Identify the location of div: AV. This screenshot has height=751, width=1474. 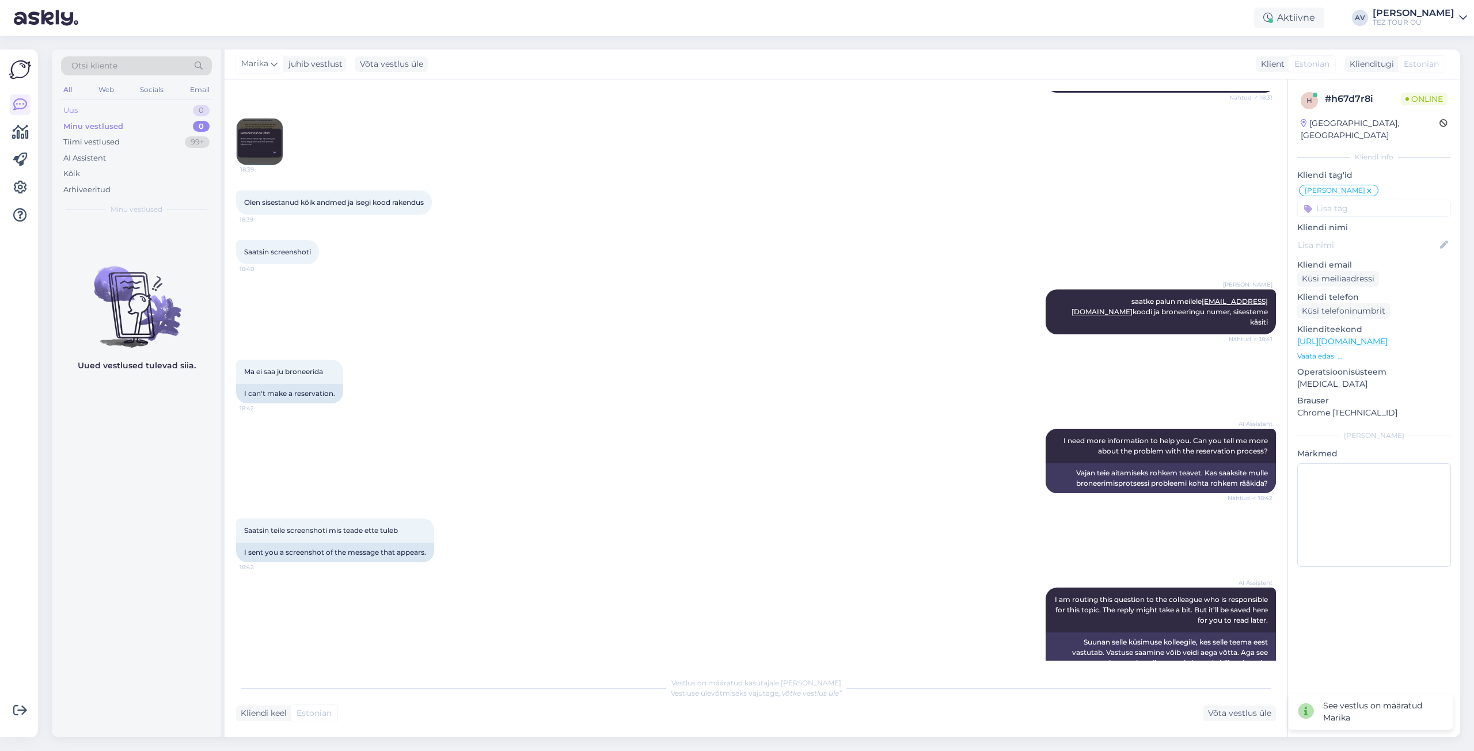
(1360, 18).